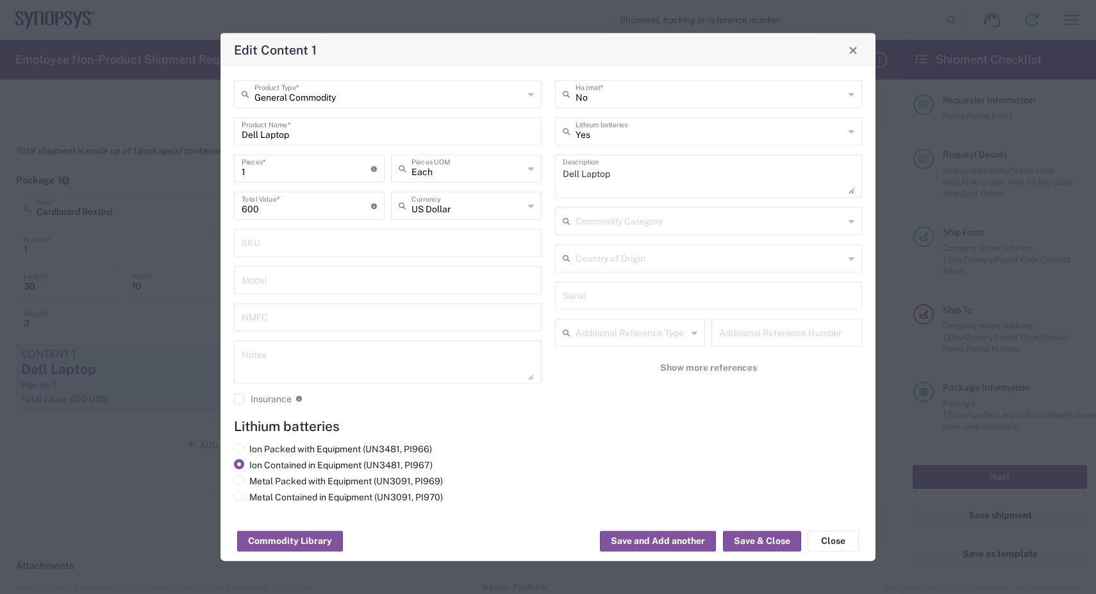 This screenshot has height=594, width=1096. I want to click on span: Show more references, so click(709, 367).